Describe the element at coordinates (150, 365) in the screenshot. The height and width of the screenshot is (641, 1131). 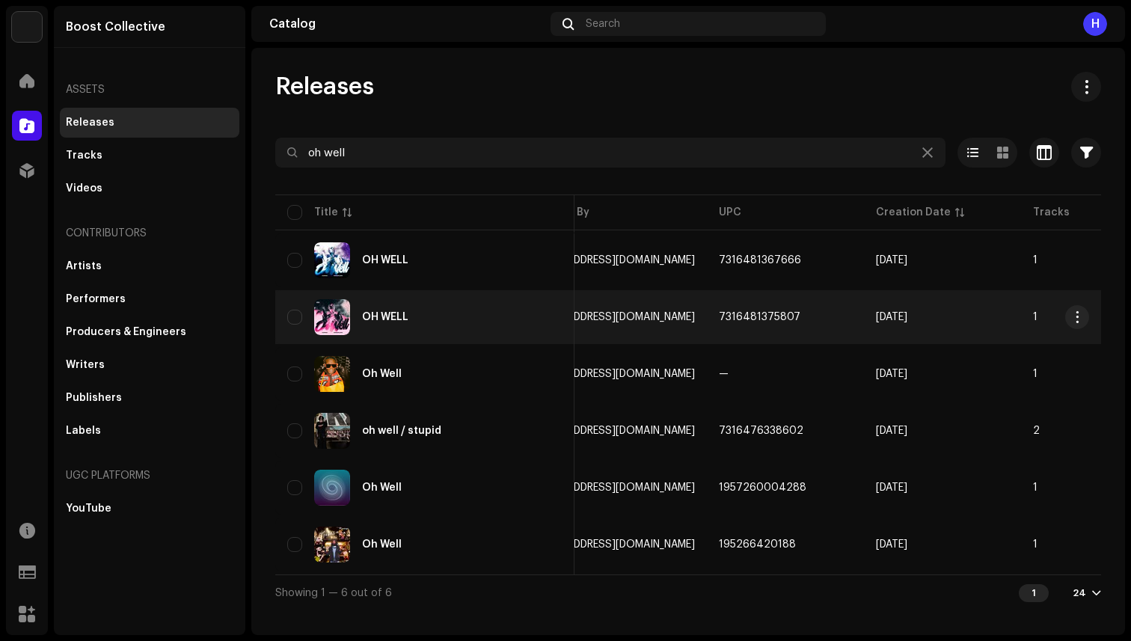
I see `re-m-nav-item: Writers` at that location.